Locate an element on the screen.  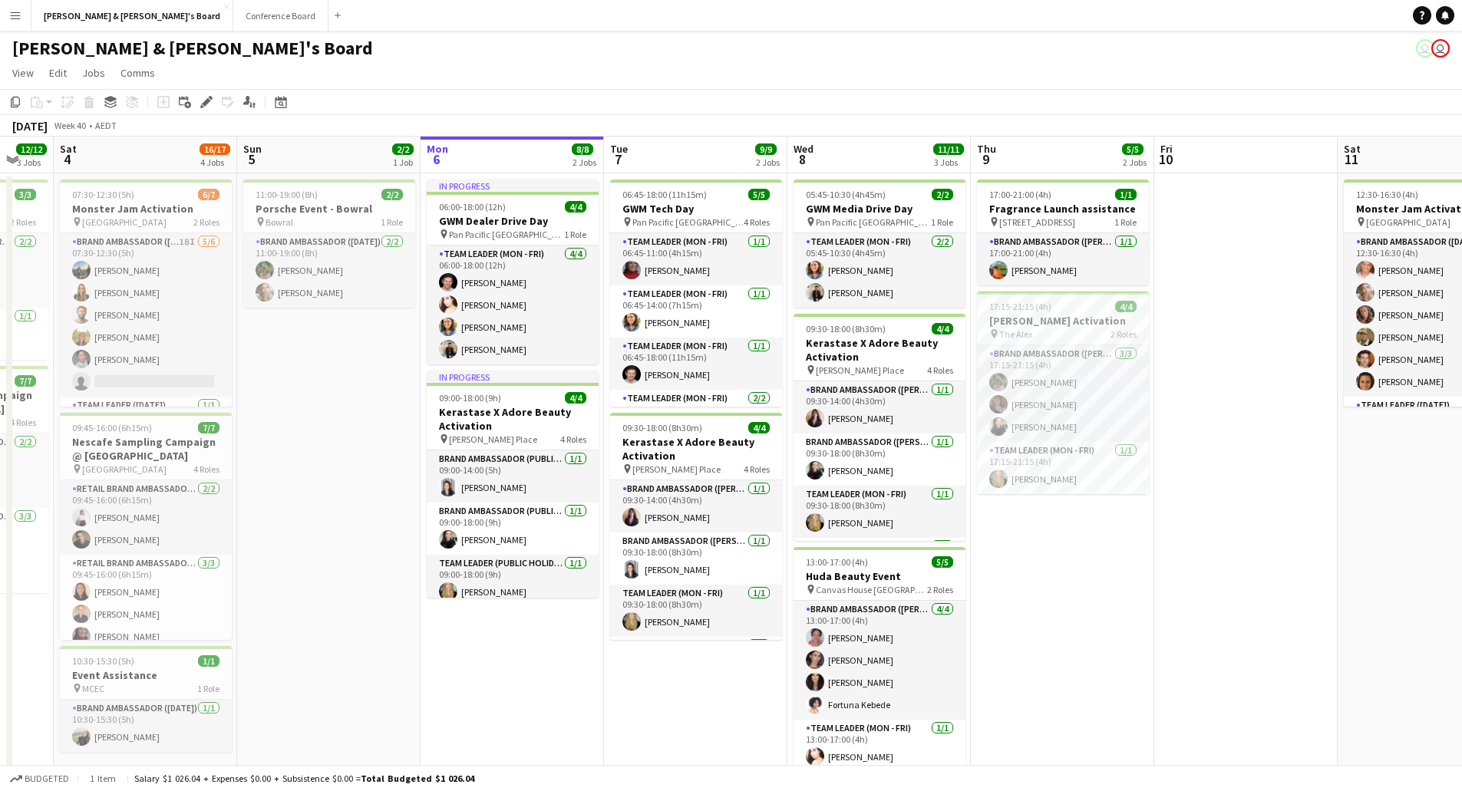
span: View is located at coordinates (23, 73).